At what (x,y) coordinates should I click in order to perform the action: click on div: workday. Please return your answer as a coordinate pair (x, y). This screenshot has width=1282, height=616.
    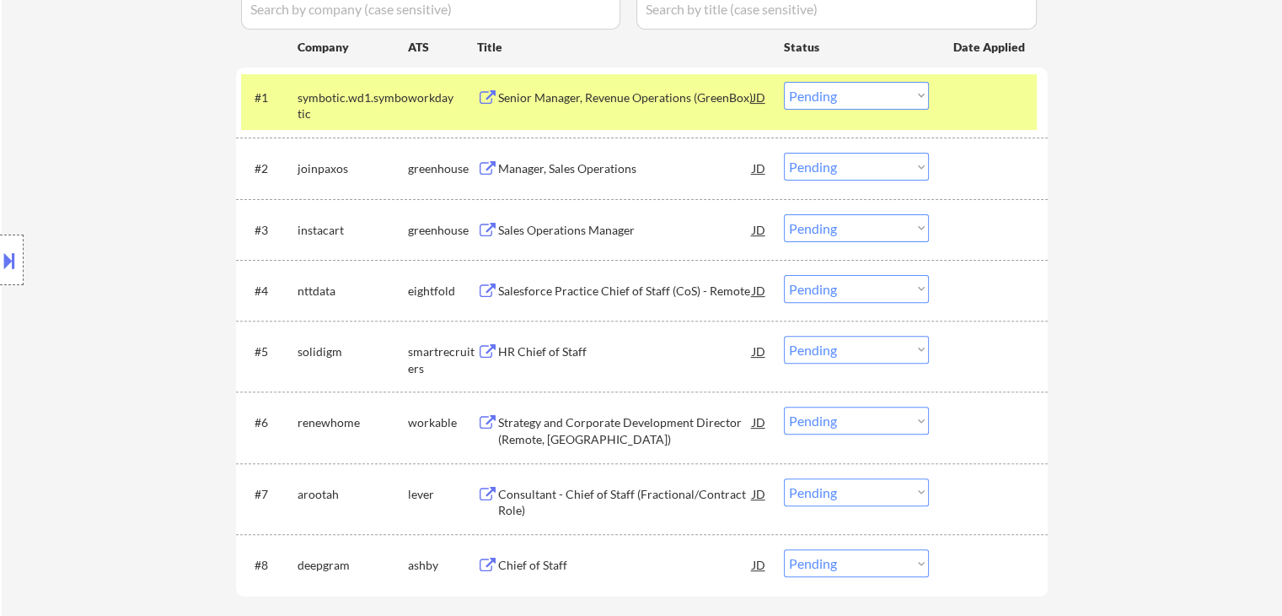
    Looking at the image, I should click on (443, 98).